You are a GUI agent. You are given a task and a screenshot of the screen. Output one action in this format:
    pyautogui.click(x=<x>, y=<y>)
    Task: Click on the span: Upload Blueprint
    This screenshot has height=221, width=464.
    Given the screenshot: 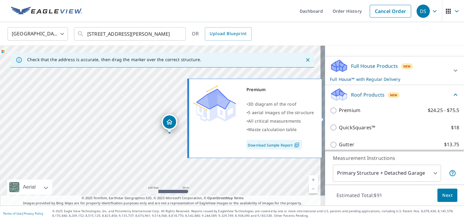 What is the action you would take?
    pyautogui.click(x=228, y=34)
    